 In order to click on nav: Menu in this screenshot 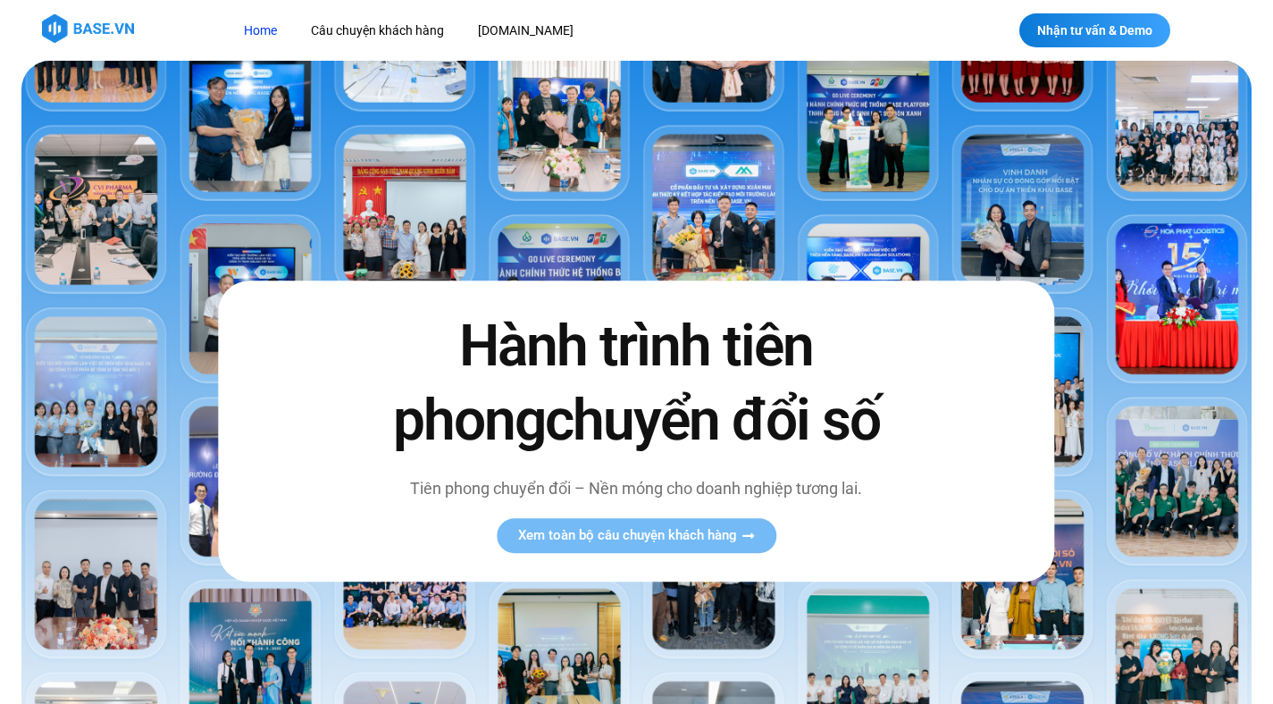, I will do `click(569, 30)`.